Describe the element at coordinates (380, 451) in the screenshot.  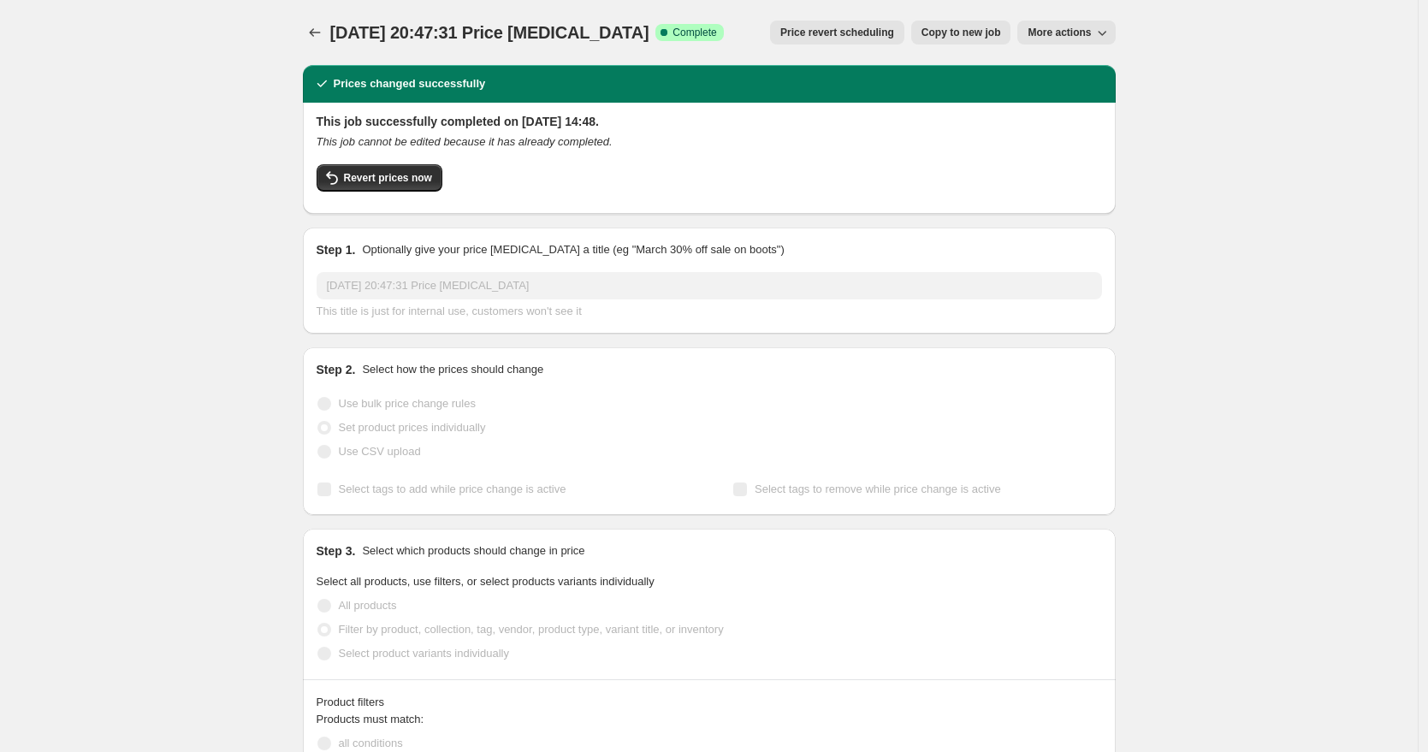
I see `span: Use CSV upload` at that location.